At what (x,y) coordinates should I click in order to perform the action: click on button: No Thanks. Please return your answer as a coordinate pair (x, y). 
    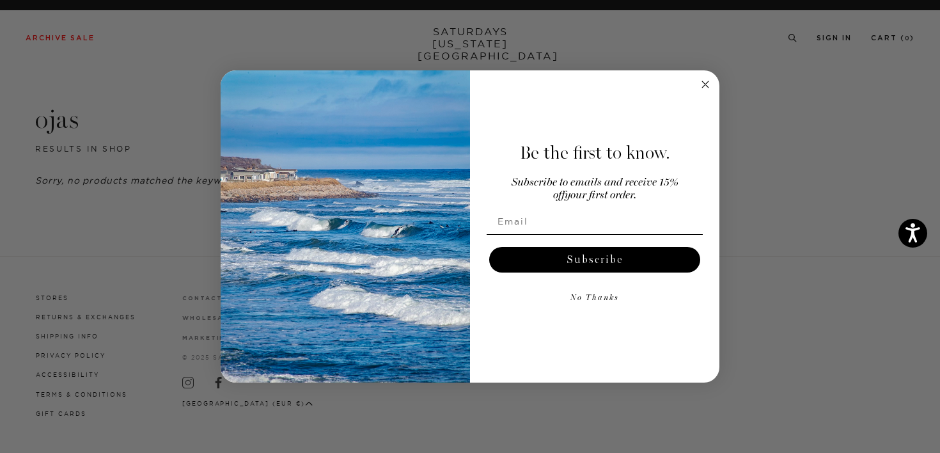
    Looking at the image, I should click on (594, 298).